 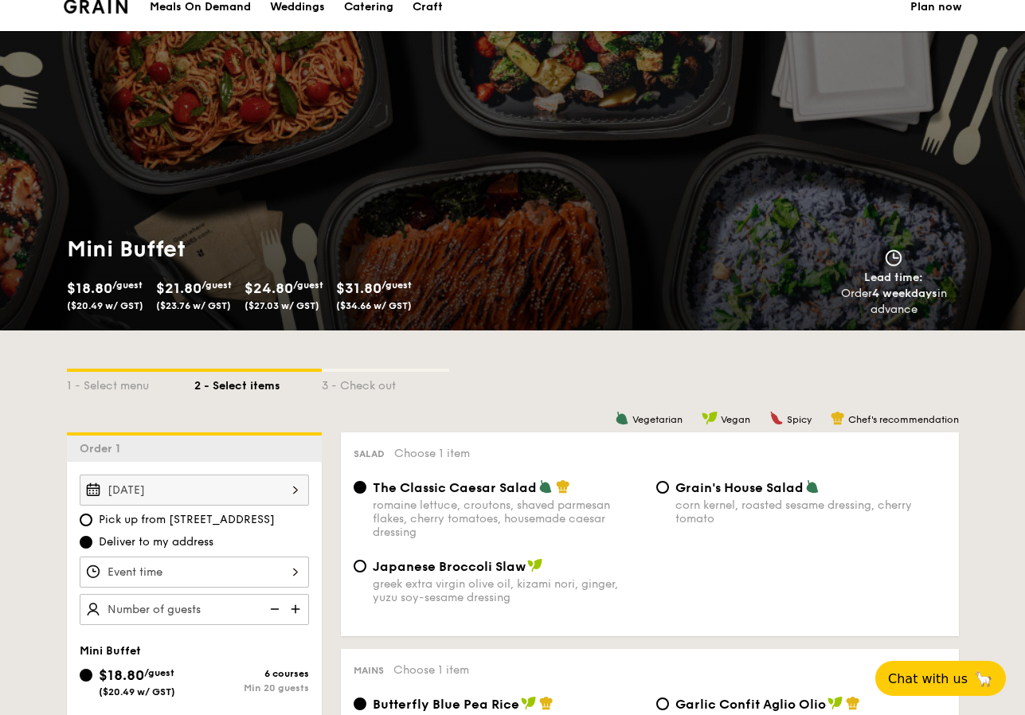 What do you see at coordinates (268, 288) in the screenshot?
I see `span: $24.80` at bounding box center [268, 288].